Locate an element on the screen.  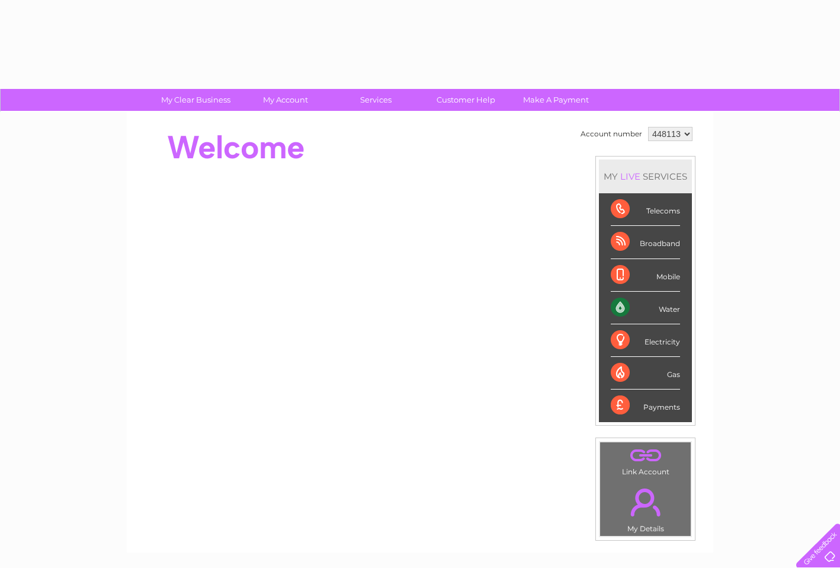
a: My Clear Business is located at coordinates (195, 100).